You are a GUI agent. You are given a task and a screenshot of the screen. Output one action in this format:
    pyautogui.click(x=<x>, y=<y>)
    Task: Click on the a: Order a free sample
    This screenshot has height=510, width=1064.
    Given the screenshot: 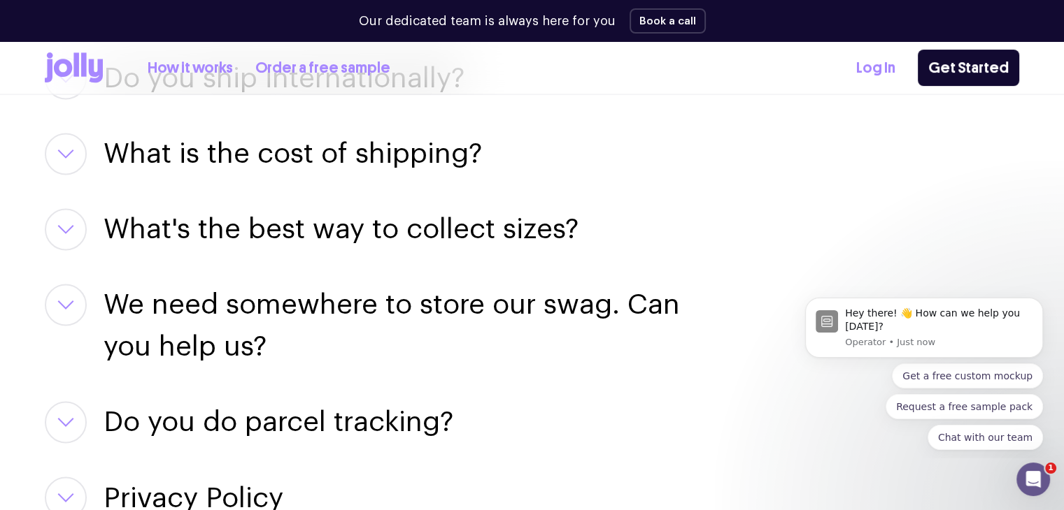 What is the action you would take?
    pyautogui.click(x=322, y=68)
    